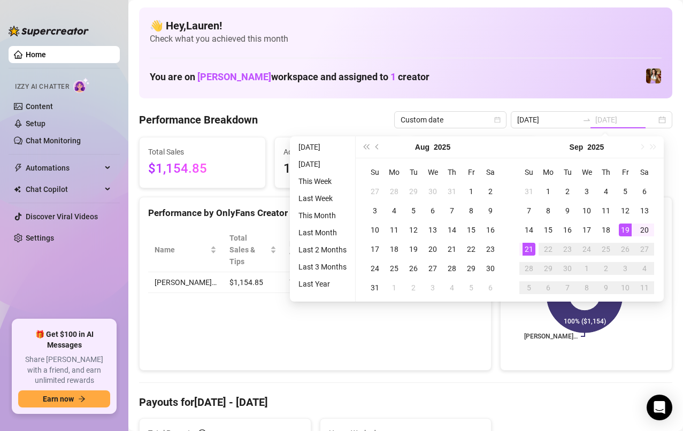 This screenshot has width=683, height=431. I want to click on td: 2025-07-27, so click(375, 191).